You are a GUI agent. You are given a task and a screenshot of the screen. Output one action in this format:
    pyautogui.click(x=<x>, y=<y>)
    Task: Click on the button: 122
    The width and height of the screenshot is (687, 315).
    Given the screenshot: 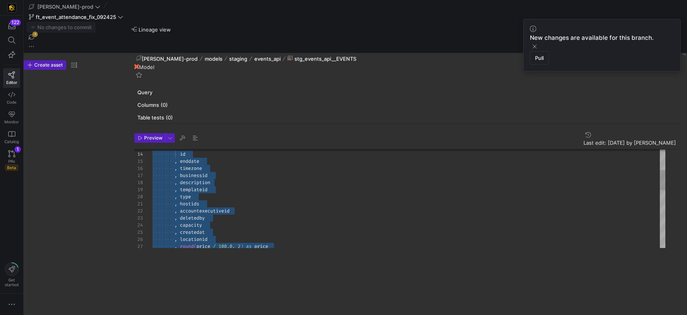 What is the action you would take?
    pyautogui.click(x=11, y=26)
    